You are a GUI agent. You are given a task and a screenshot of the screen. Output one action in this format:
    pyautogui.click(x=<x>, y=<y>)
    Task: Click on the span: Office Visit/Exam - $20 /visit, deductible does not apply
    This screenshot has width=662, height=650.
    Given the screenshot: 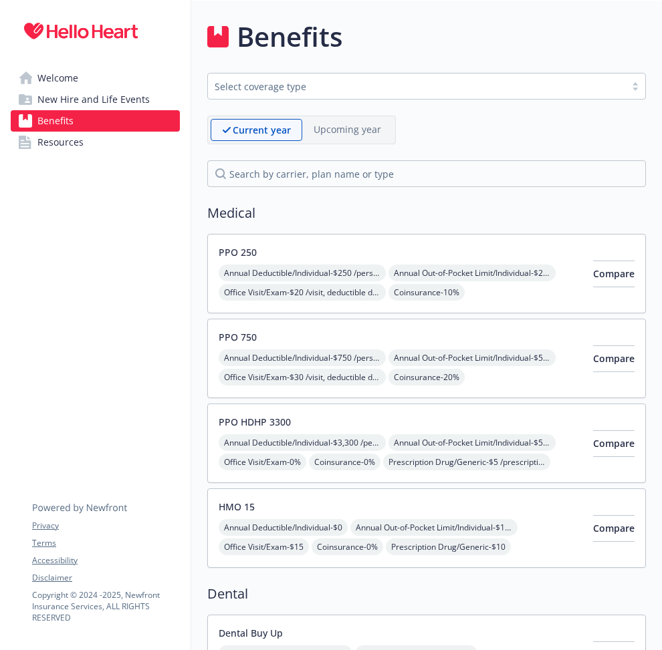 What is the action you would take?
    pyautogui.click(x=302, y=292)
    